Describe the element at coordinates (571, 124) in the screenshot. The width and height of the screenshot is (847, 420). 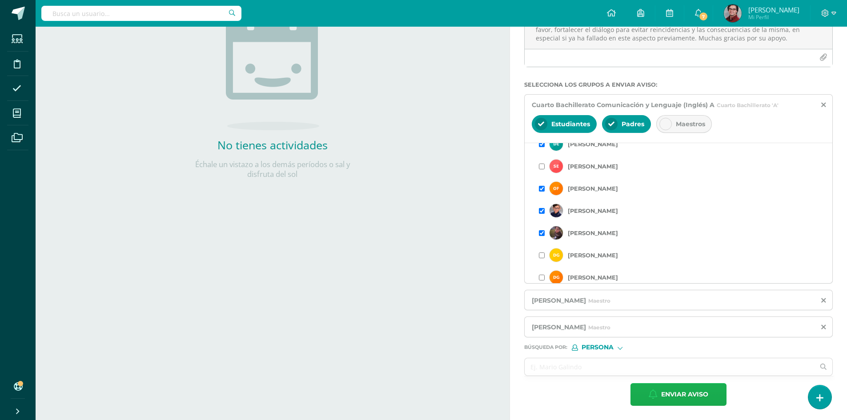
I see `span: Estudiantes` at that location.